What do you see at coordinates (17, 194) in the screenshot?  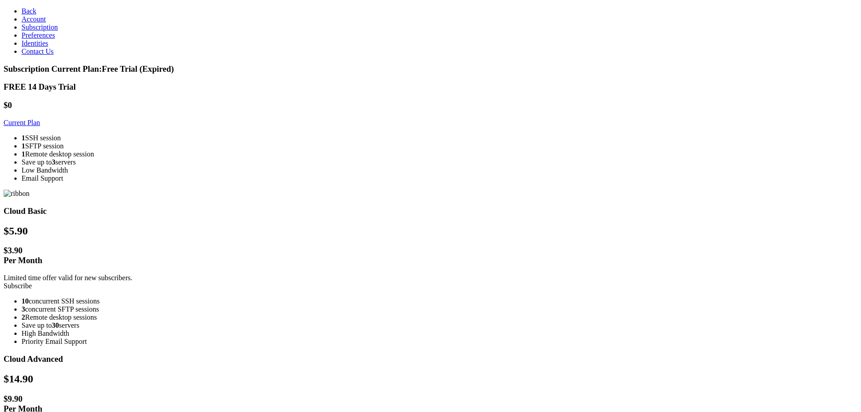 I see `img: ribbon` at bounding box center [17, 194].